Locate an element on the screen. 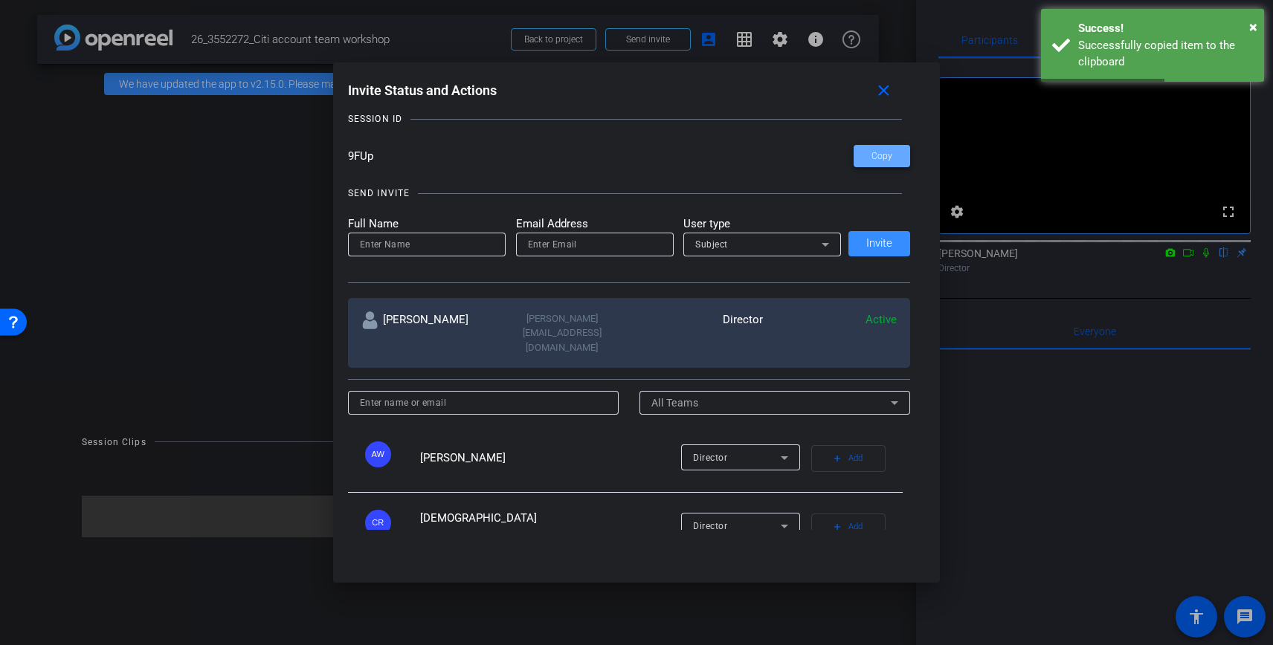 The image size is (1273, 645). ngx-avatar: Christian Regnaudot is located at coordinates (390, 523).